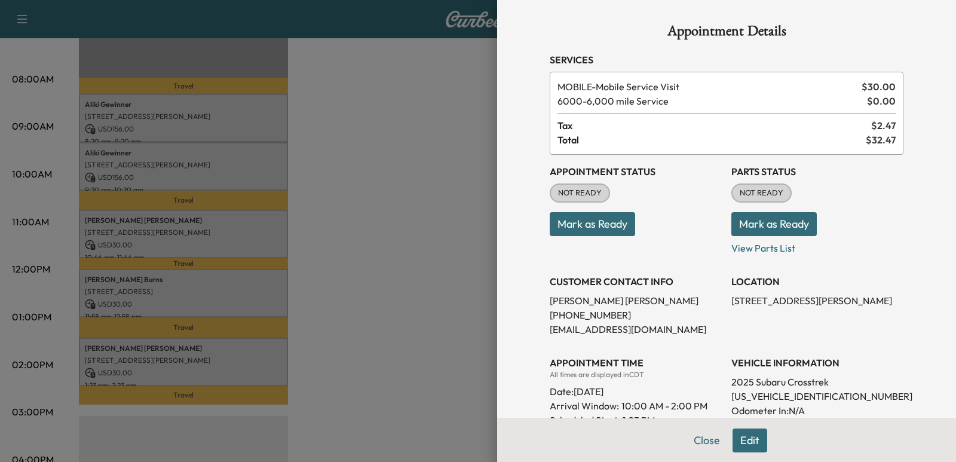 The image size is (956, 462). What do you see at coordinates (818, 172) in the screenshot?
I see `h3: Parts Status` at bounding box center [818, 172].